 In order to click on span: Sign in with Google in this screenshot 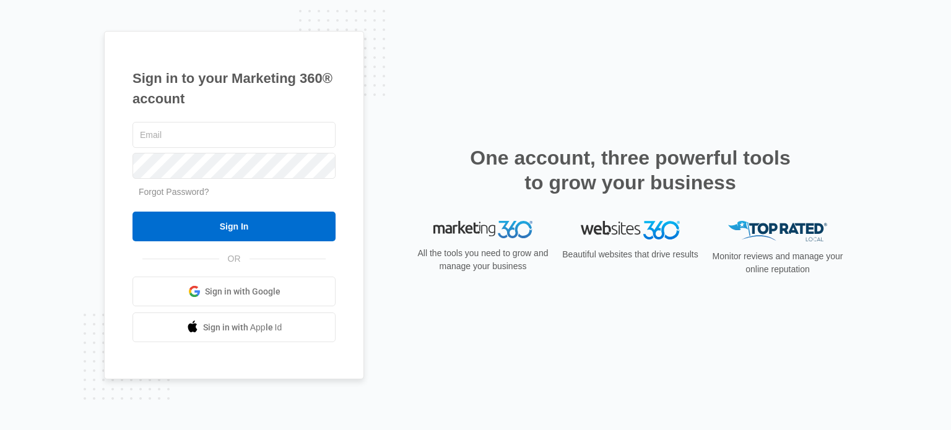, I will do `click(243, 292)`.